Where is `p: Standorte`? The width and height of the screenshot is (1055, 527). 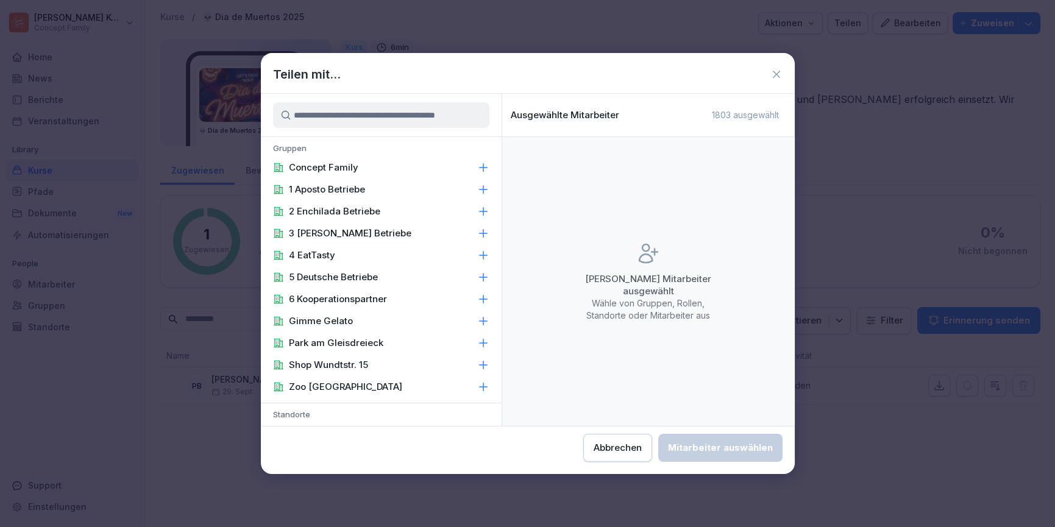 p: Standorte is located at coordinates (381, 416).